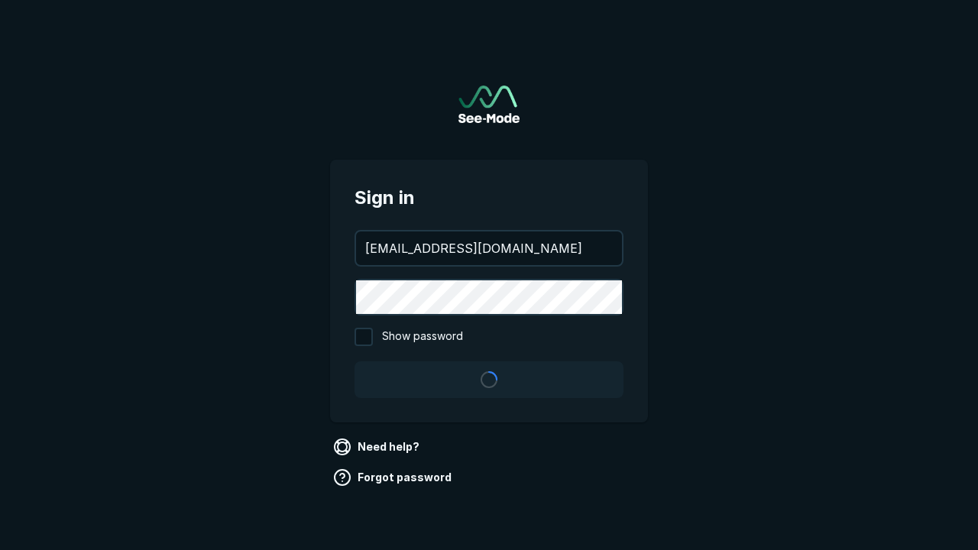  Describe the element at coordinates (489, 104) in the screenshot. I see `img: See-Mode Logo` at that location.